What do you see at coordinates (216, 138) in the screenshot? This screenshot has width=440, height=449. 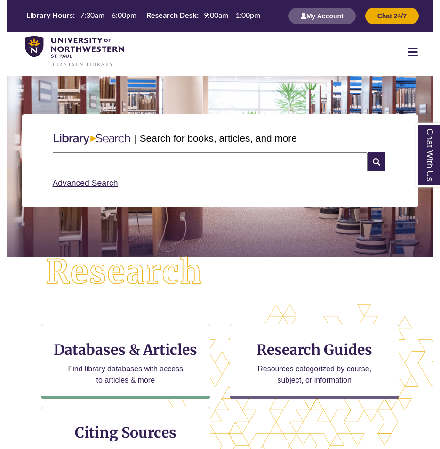 I see `p: | Search for books, articles, and more` at bounding box center [216, 138].